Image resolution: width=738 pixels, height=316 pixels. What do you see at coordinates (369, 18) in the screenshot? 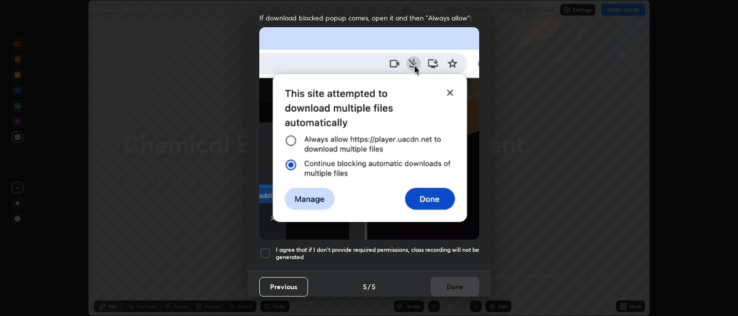
I see `span: If download blocked popup comes, open it and then "Always allow":` at bounding box center [369, 18].